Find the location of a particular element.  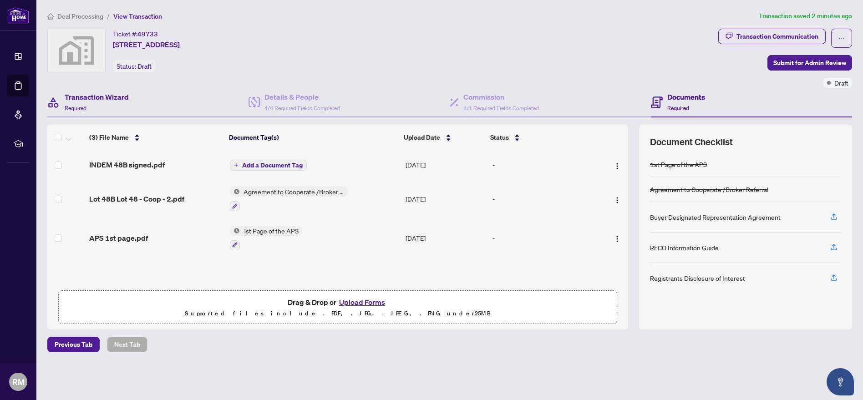

div: RECO Information Guide is located at coordinates (684, 248).